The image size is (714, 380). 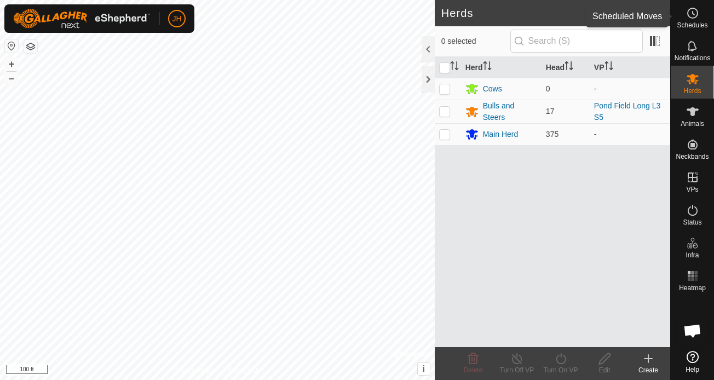 I want to click on button: i, so click(x=424, y=369).